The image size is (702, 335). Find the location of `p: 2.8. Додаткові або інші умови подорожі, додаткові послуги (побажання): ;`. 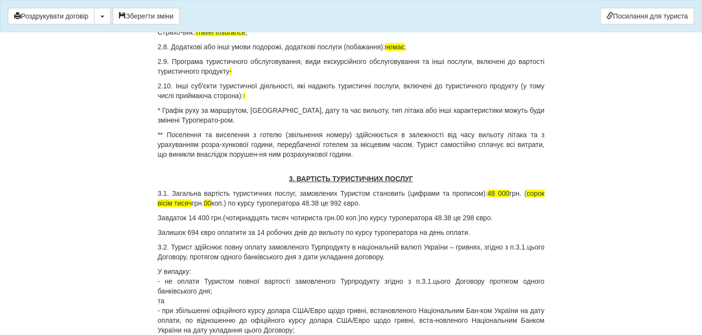

p: 2.8. Додаткові або інші умови подорожі, додаткові послуги (побажання): ; is located at coordinates (351, 47).